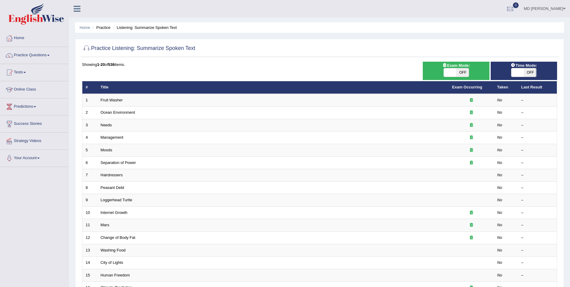 Image resolution: width=570 pixels, height=287 pixels. Describe the element at coordinates (90, 238) in the screenshot. I see `td: 12` at that location.